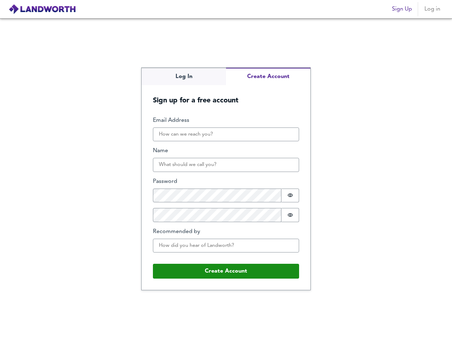  Describe the element at coordinates (226, 151) in the screenshot. I see `label: Name` at that location.